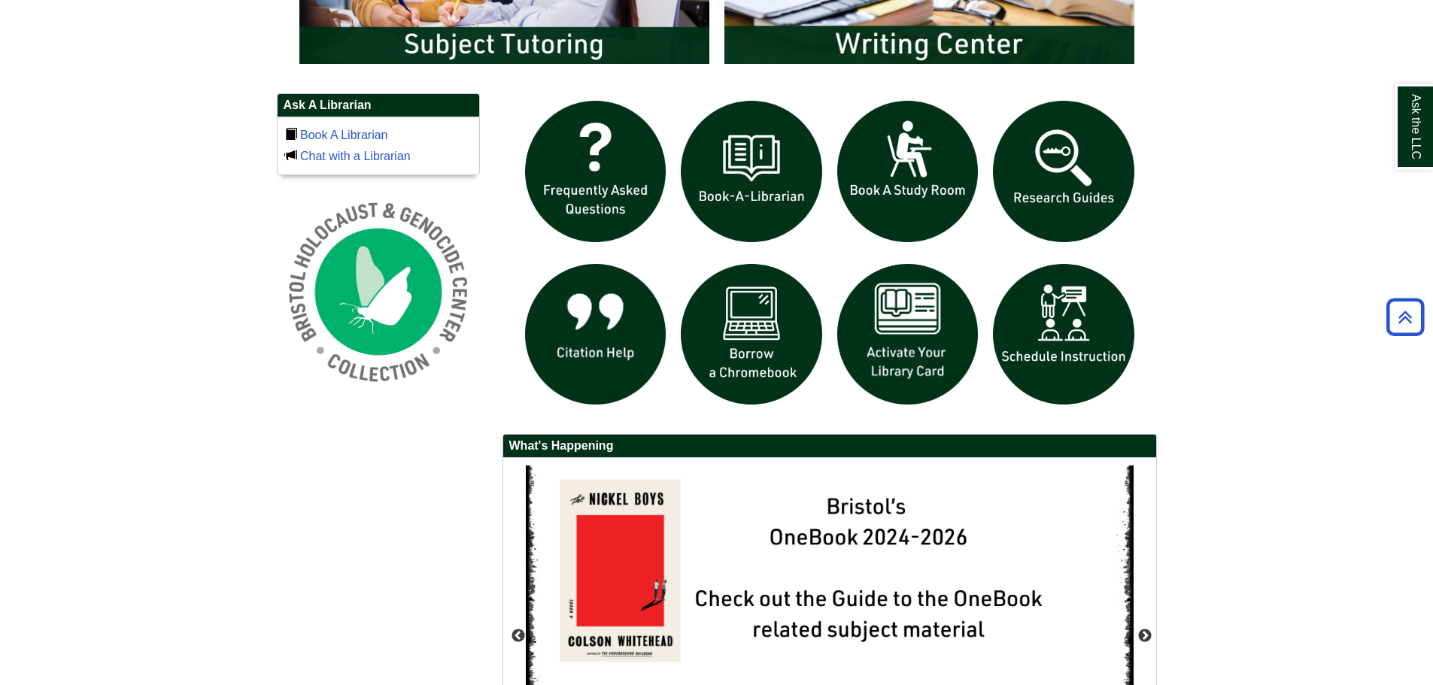 Image resolution: width=1433 pixels, height=685 pixels. Describe the element at coordinates (908, 172) in the screenshot. I see `img: book a study room icon links to book a study room web page` at that location.